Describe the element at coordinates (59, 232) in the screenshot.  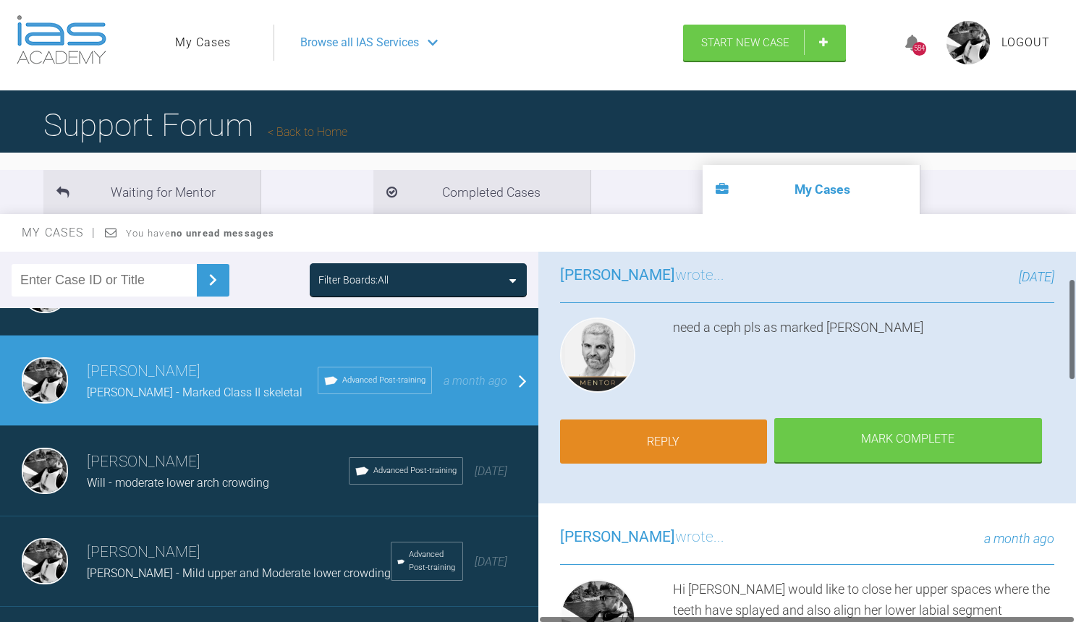
I see `span: My Cases` at that location.